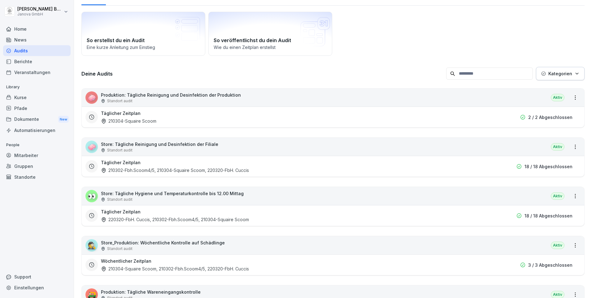 The height and width of the screenshot is (298, 592). Describe the element at coordinates (37, 87) in the screenshot. I see `p: Library` at that location.